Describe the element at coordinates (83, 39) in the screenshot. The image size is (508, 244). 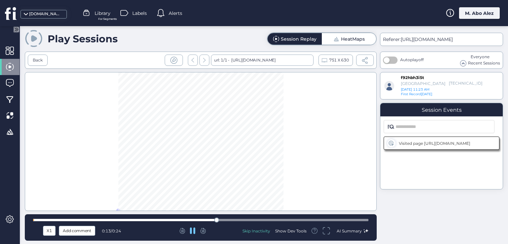
I see `div: Play Sessions` at that location.